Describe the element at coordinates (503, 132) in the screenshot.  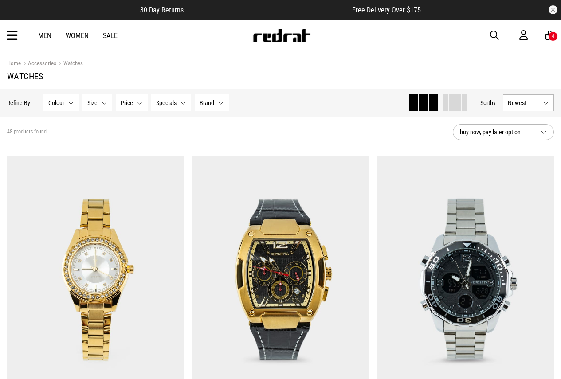
I see `button: buy now, pay later option` at that location.